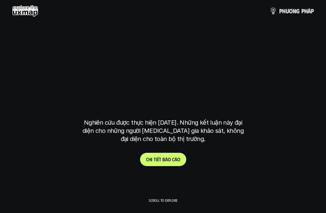  Describe the element at coordinates (292, 11) in the screenshot. I see `a: phươngpháp` at that location.